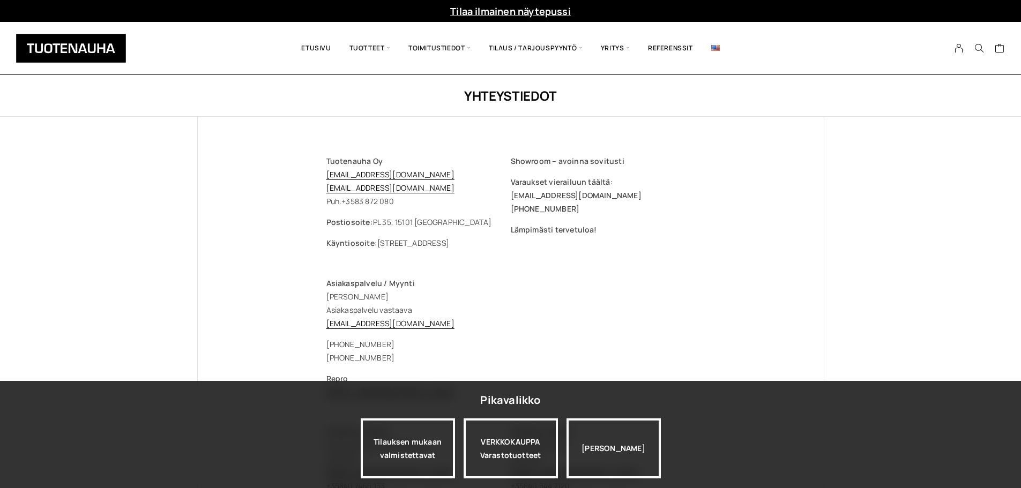  What do you see at coordinates (370, 283) in the screenshot?
I see `strong: Asiakaspalvelu / Myynti` at bounding box center [370, 283].